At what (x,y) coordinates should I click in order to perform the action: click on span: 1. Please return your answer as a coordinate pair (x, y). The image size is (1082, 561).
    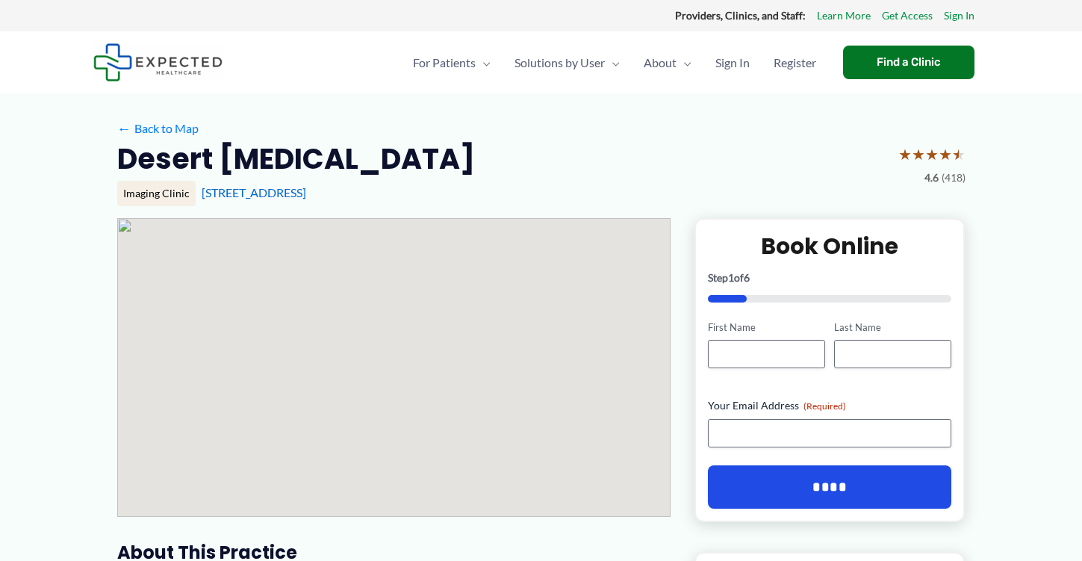
    Looking at the image, I should click on (731, 277).